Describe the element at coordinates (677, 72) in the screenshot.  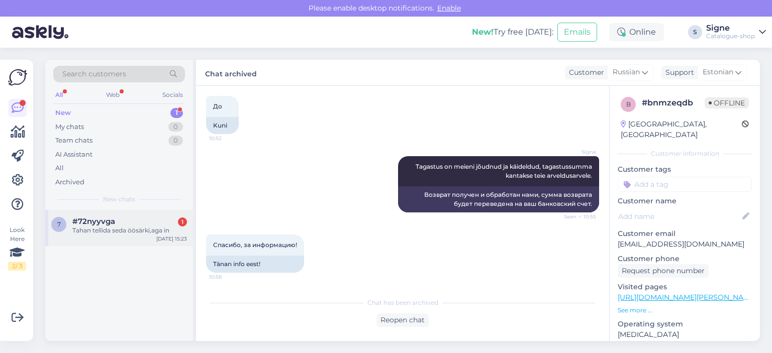
I see `div: Support` at that location.